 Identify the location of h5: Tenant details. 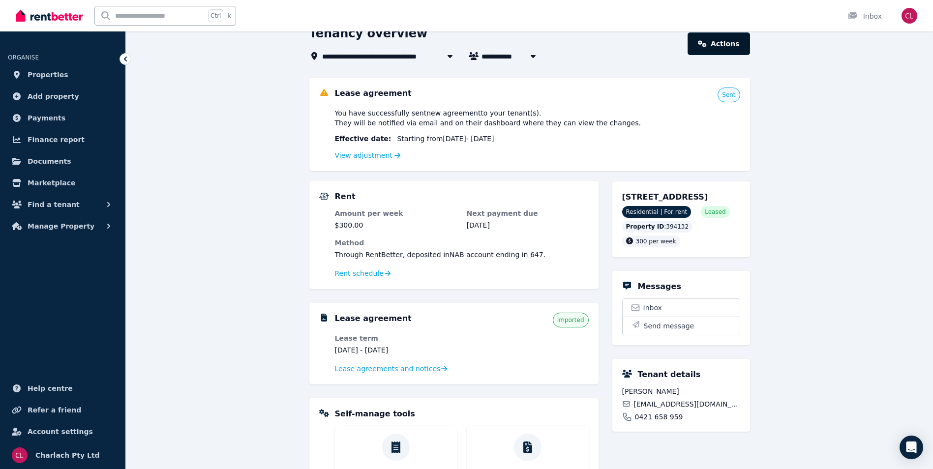
(669, 375).